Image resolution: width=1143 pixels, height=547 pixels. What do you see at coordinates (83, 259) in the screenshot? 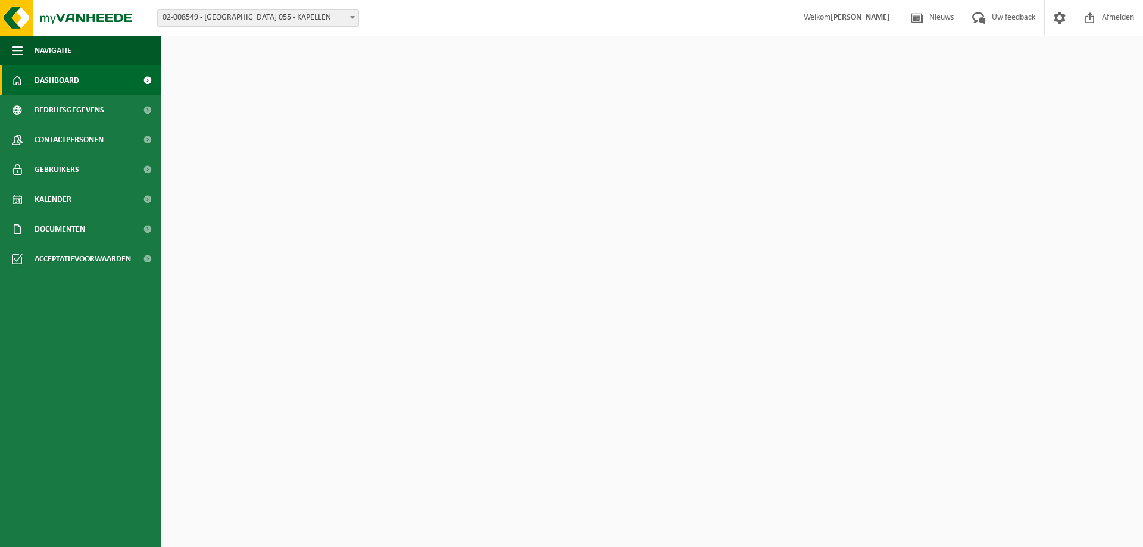
I see `span: Acceptatievoorwaarden` at bounding box center [83, 259].